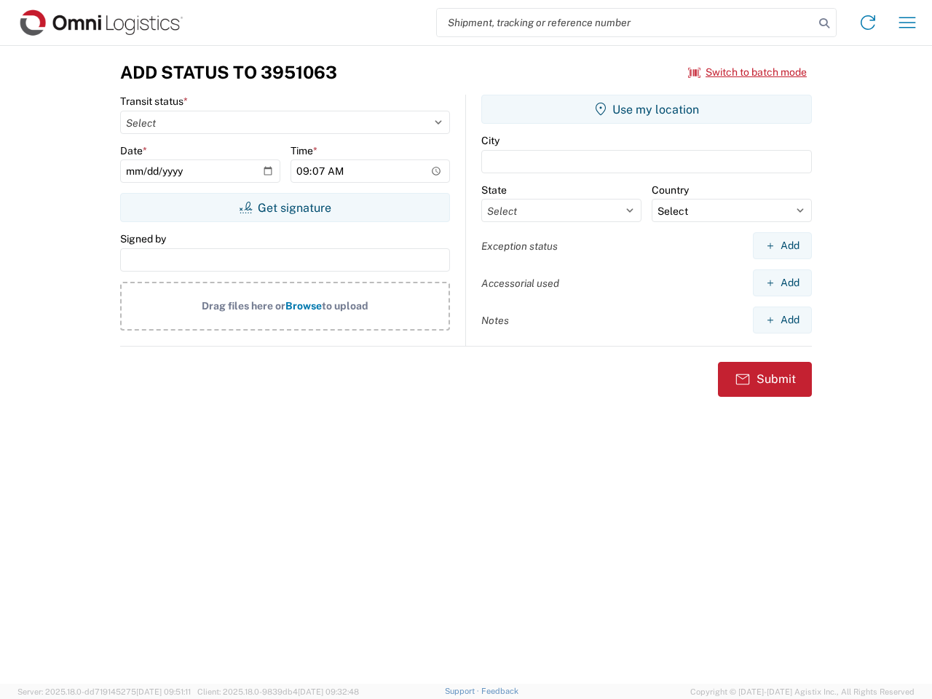 The image size is (932, 699). What do you see at coordinates (304, 306) in the screenshot?
I see `span: Browse` at bounding box center [304, 306].